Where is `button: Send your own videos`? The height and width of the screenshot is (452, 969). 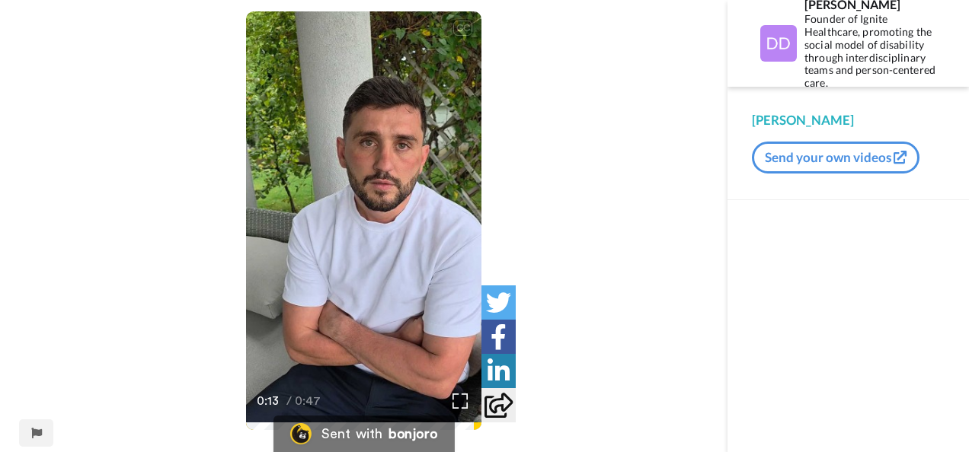 button: Send your own videos is located at coordinates (836, 158).